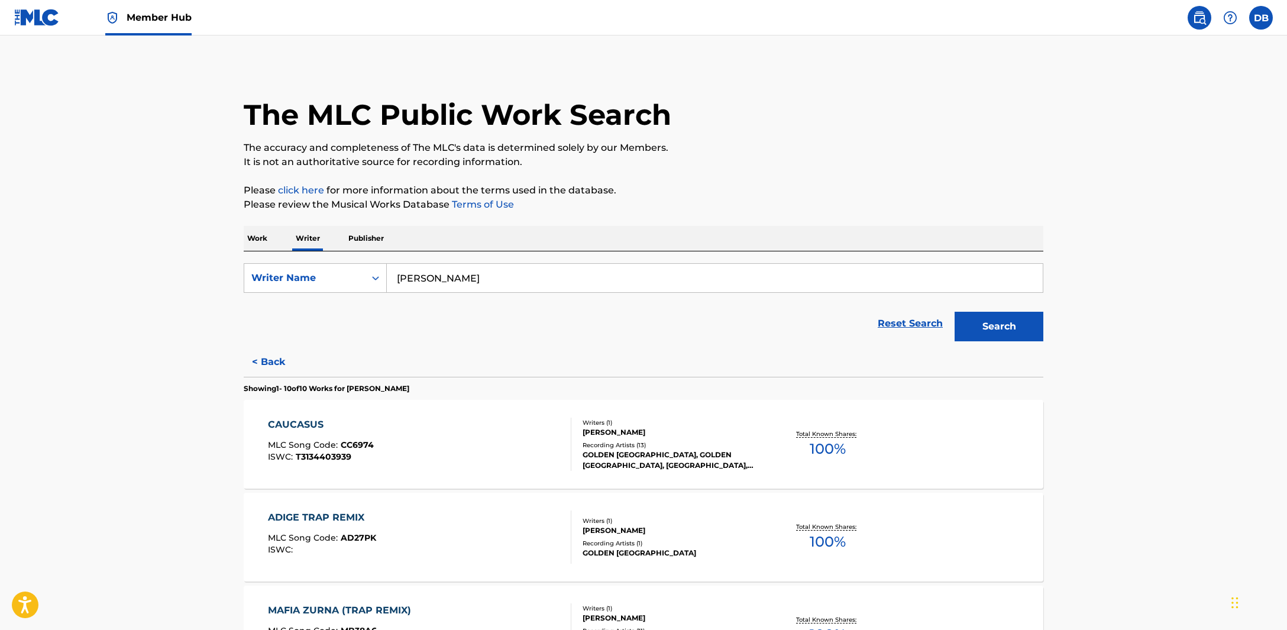 This screenshot has width=1287, height=630. I want to click on img: Top Rightsholder, so click(112, 18).